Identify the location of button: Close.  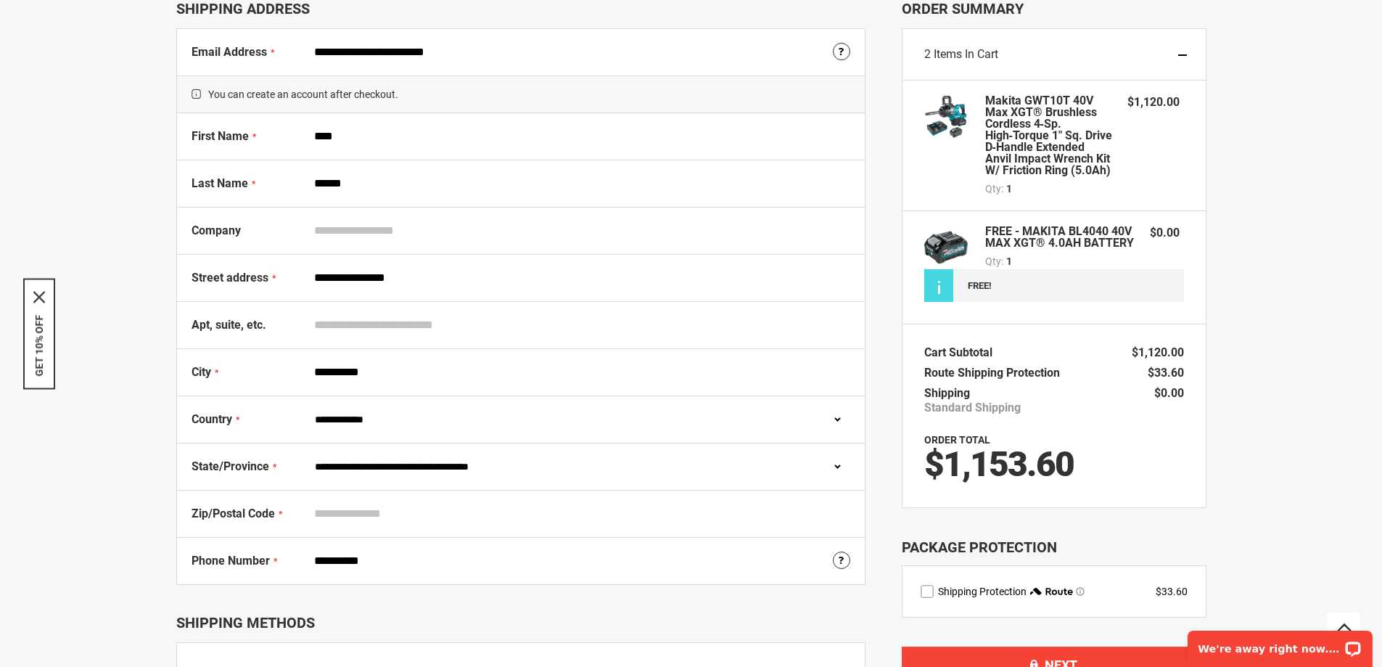
(39, 297).